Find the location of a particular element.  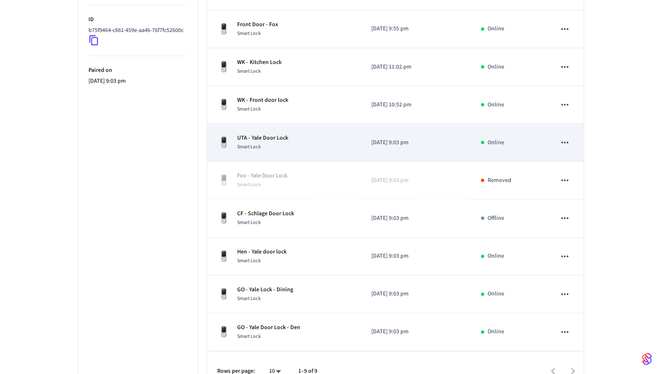

p: b75f9464-c881-459e-aa46-76f7fc52600c is located at coordinates (136, 30).